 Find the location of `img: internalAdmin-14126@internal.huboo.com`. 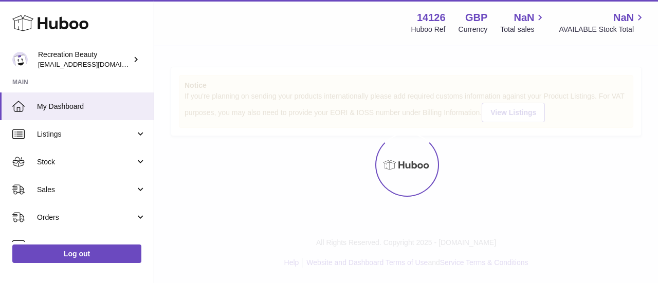

img: internalAdmin-14126@internal.huboo.com is located at coordinates (20, 60).